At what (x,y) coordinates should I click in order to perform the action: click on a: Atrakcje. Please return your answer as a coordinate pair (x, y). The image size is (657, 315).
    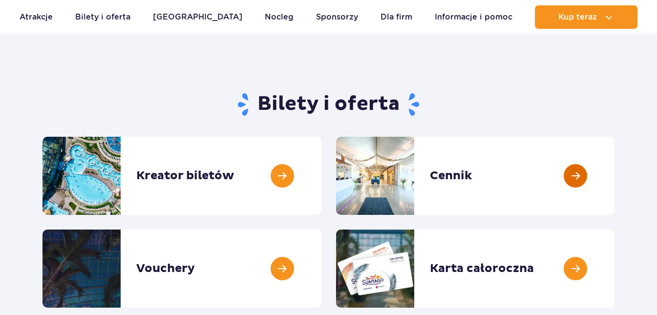
    Looking at the image, I should click on (36, 17).